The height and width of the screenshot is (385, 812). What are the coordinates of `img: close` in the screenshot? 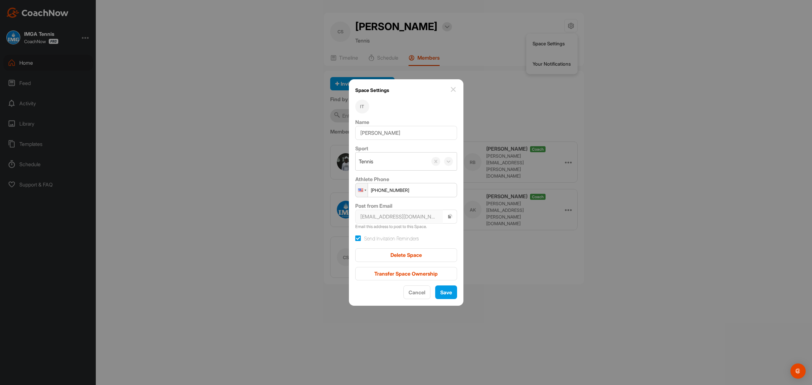 It's located at (453, 89).